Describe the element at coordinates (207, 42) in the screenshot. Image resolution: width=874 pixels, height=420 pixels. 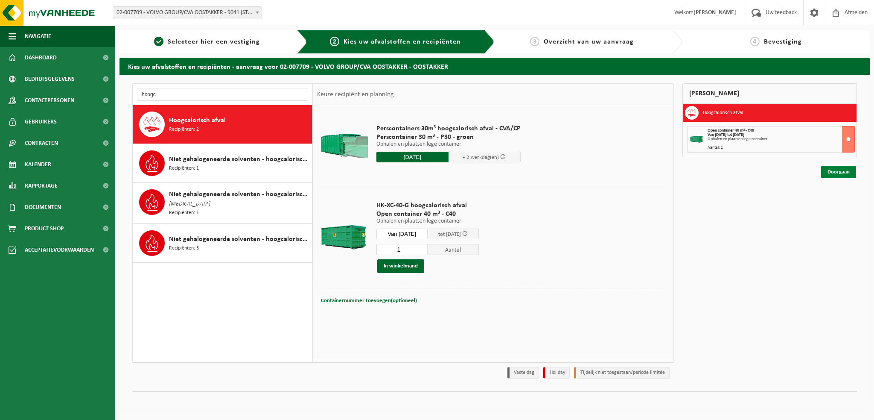
I see `a: 1Selecteer hier een vestiging` at that location.